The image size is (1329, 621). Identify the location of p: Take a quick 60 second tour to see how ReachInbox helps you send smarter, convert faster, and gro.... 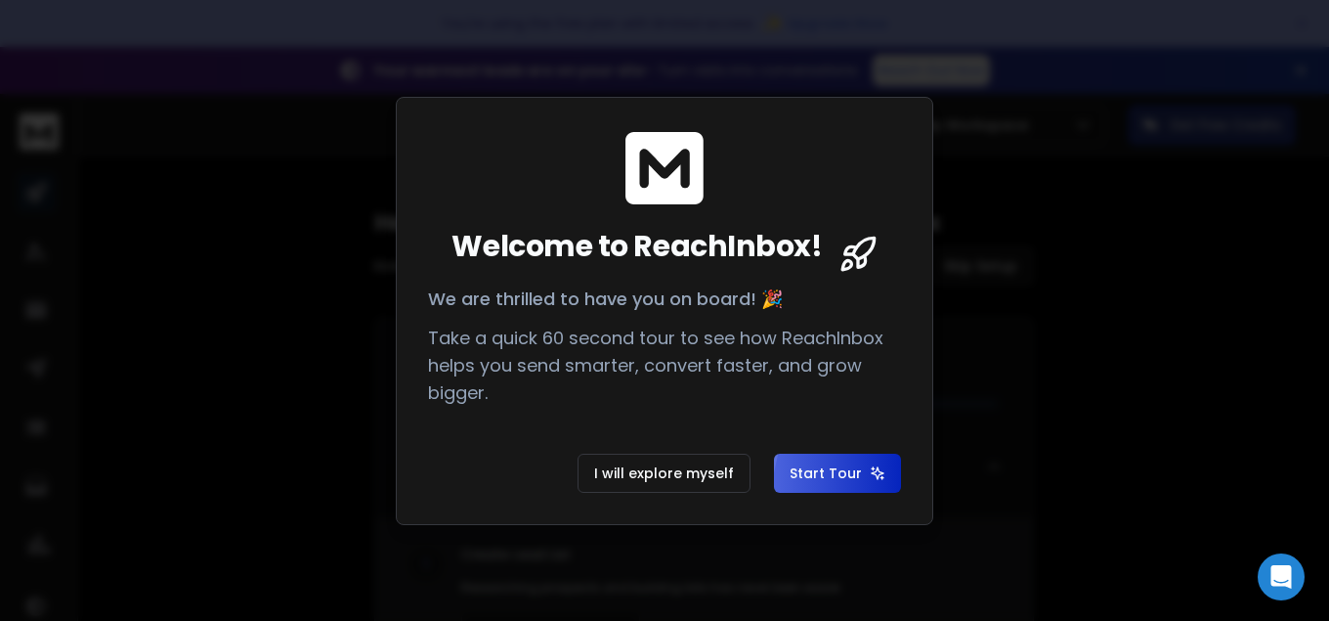
(665, 366).